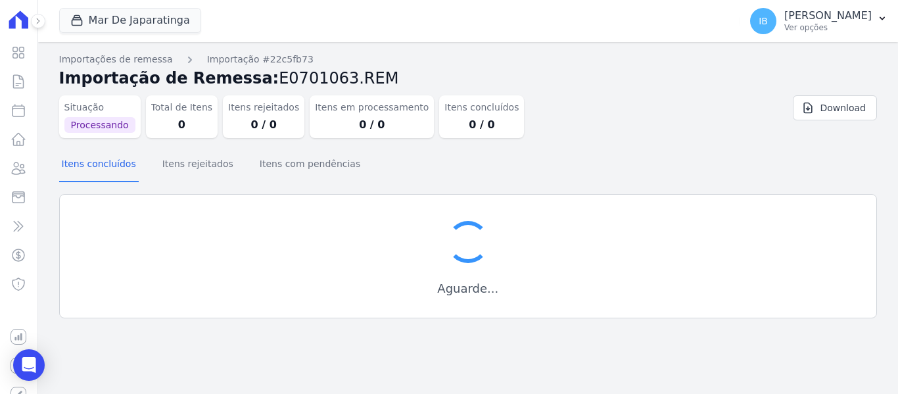  Describe the element at coordinates (100, 107) in the screenshot. I see `dt: Situação` at that location.